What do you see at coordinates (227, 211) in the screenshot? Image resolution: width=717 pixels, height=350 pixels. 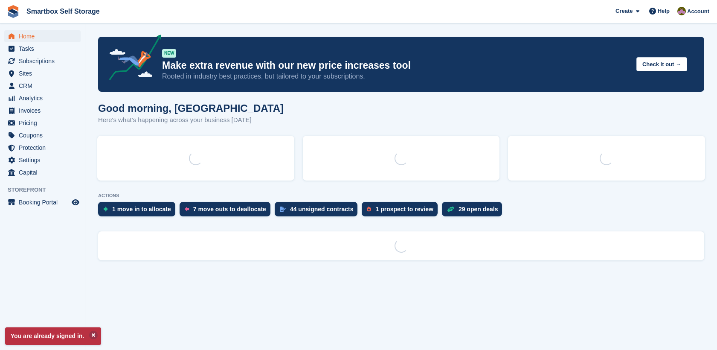 I see `a: 7 move outs to deallocate` at bounding box center [227, 211].